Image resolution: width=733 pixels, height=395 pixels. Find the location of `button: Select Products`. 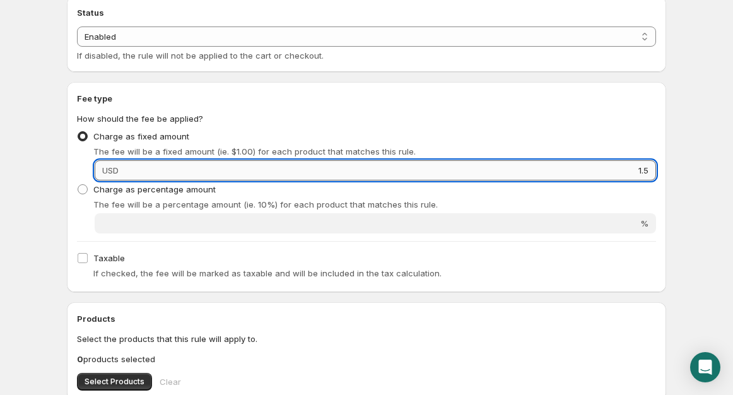

button: Select Products is located at coordinates (114, 382).